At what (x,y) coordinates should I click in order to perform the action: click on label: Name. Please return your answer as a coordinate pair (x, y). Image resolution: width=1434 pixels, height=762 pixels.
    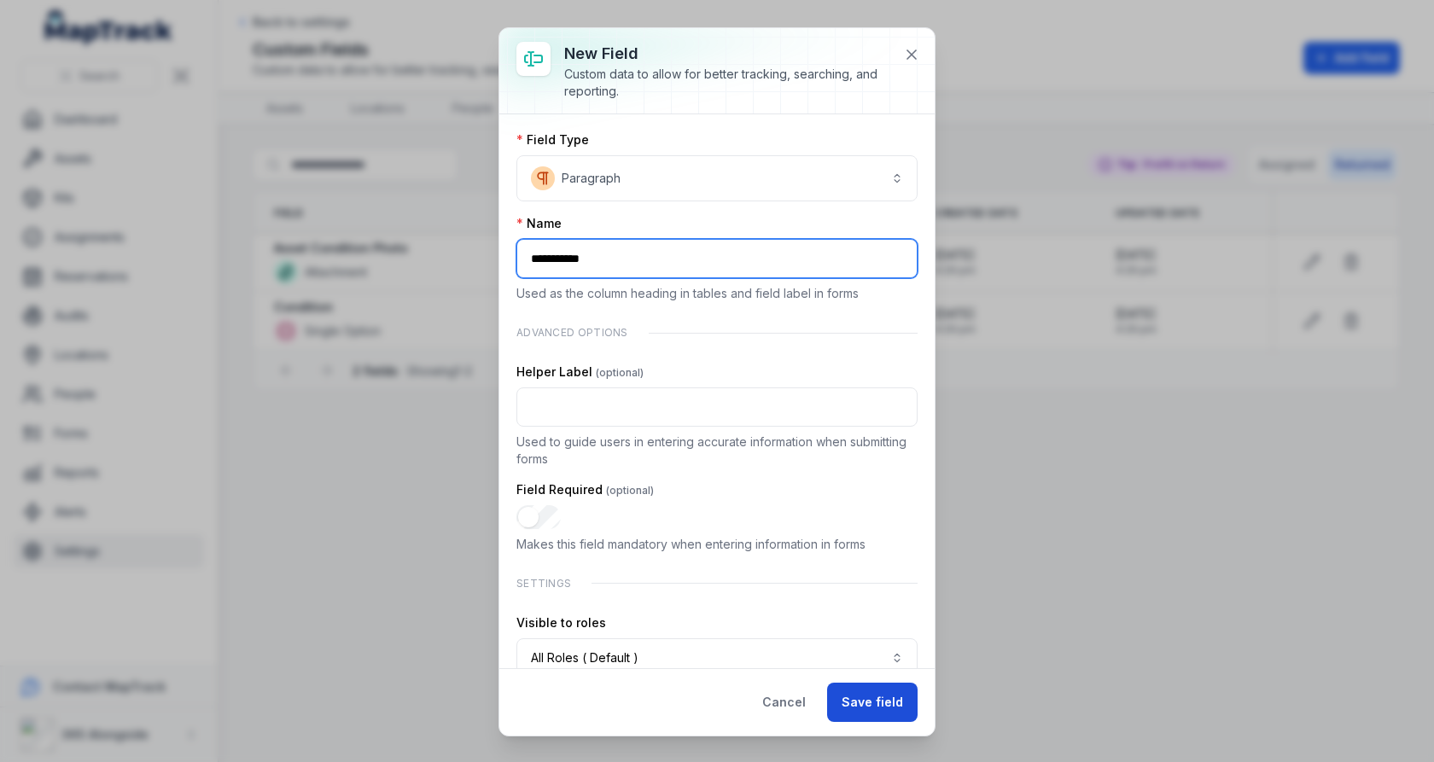
    Looking at the image, I should click on (539, 224).